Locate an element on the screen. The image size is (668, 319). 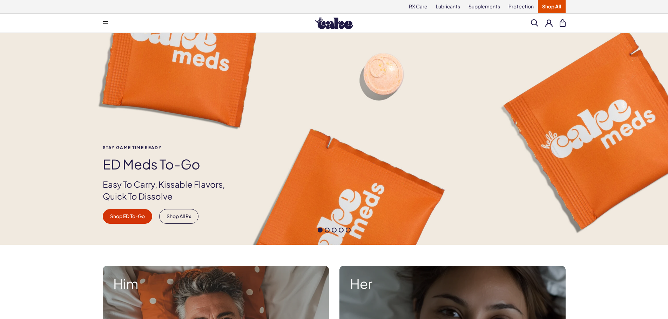
a: Shop ED To-Go is located at coordinates (127, 217).